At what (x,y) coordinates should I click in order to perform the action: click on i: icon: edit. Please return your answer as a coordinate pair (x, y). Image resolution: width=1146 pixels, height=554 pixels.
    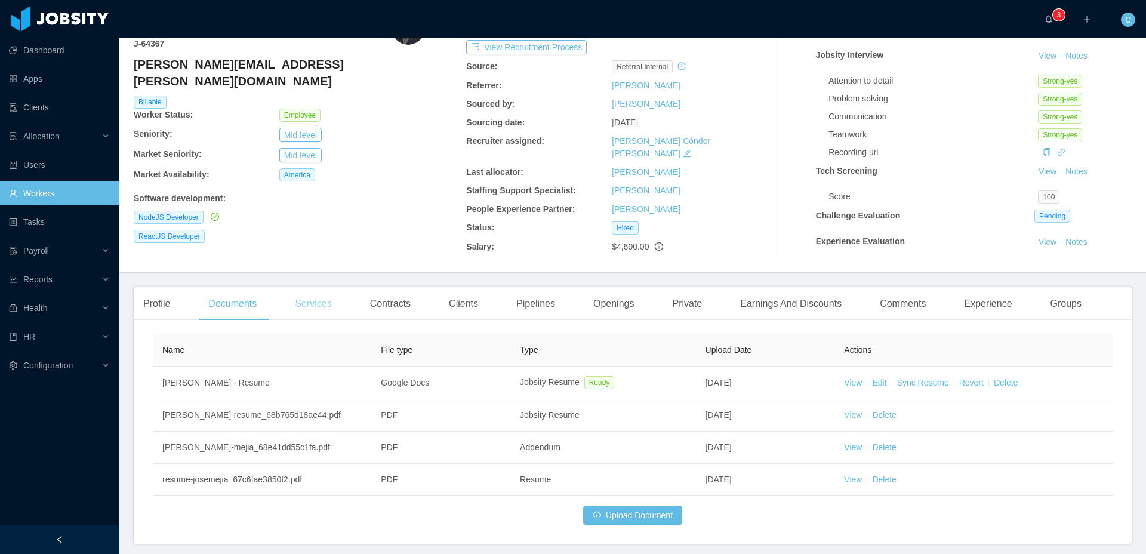
    Looking at the image, I should click on (687, 153).